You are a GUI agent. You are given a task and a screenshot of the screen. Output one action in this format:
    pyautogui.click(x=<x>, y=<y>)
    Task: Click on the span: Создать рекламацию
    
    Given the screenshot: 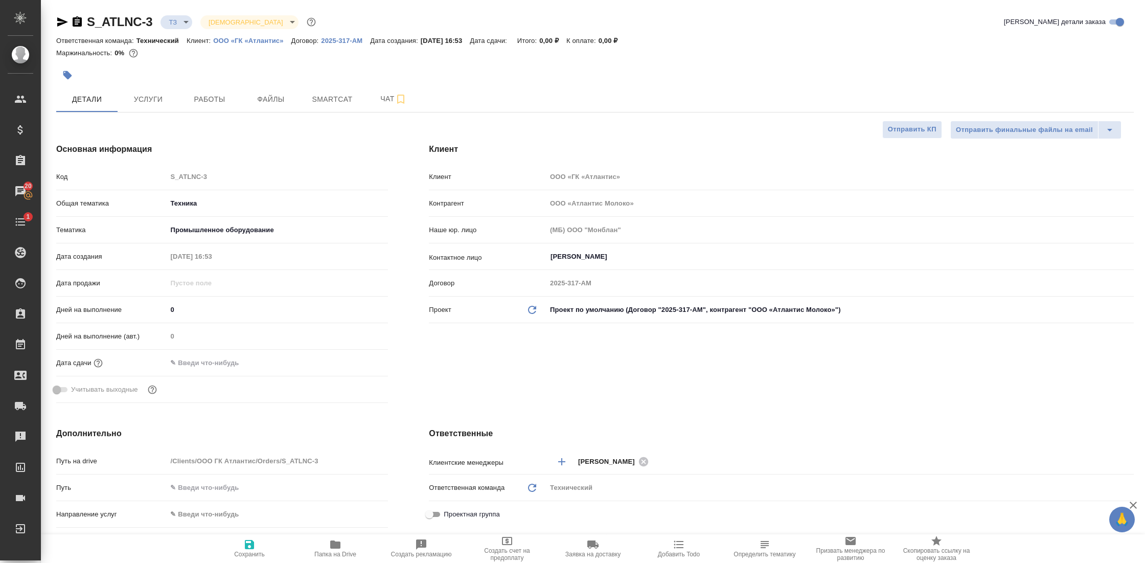 What is the action you would take?
    pyautogui.click(x=421, y=554)
    